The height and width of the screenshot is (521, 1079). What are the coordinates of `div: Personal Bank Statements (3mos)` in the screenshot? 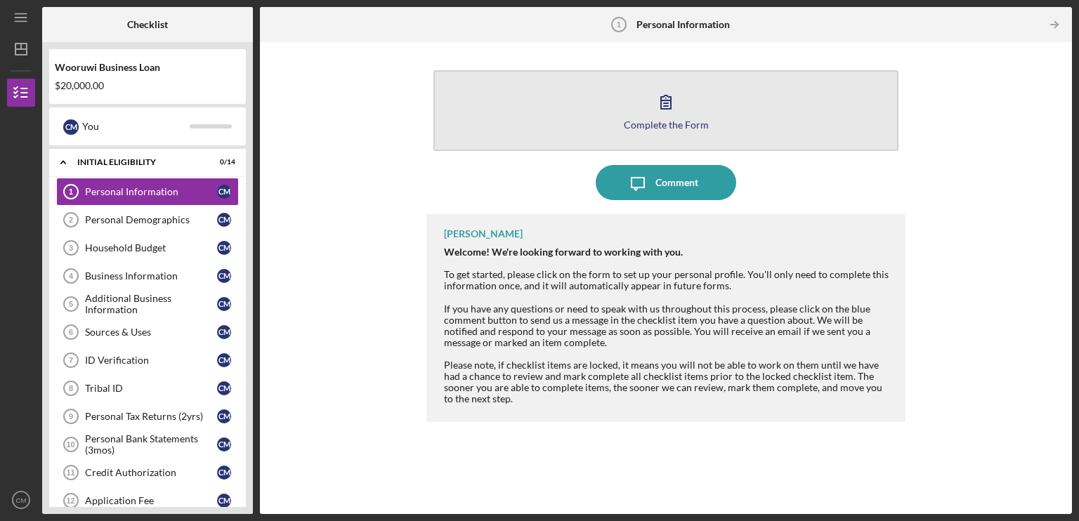 It's located at (151, 445).